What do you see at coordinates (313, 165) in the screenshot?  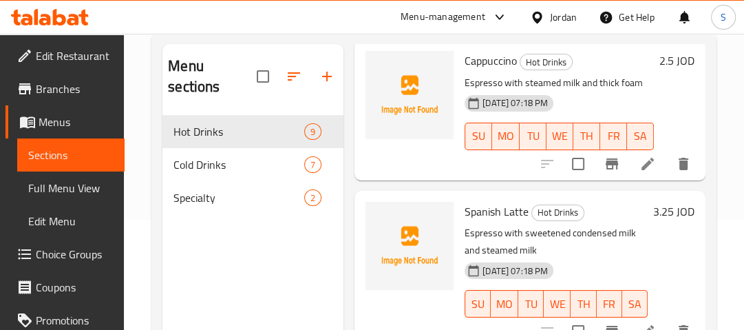 I see `span: 7` at bounding box center [313, 165].